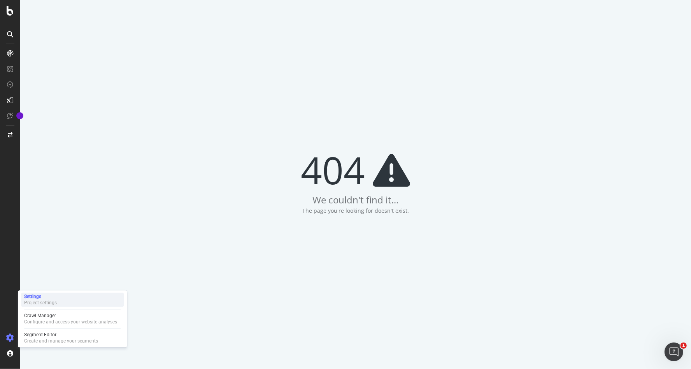  What do you see at coordinates (61, 341) in the screenshot?
I see `div: Create and manage your segments` at bounding box center [61, 341].